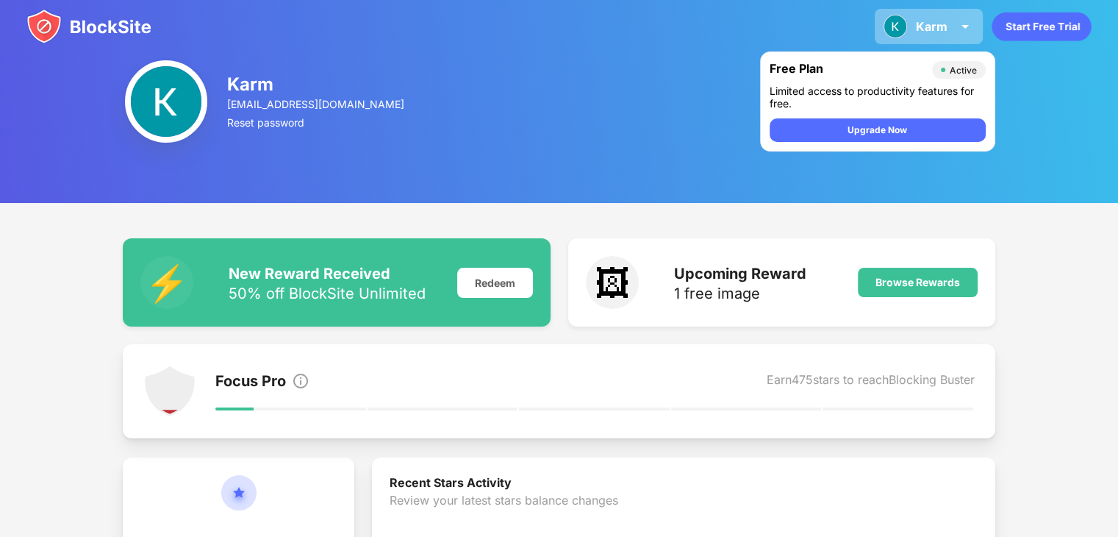  What do you see at coordinates (847, 70) in the screenshot?
I see `div: Free Plan` at bounding box center [847, 70].